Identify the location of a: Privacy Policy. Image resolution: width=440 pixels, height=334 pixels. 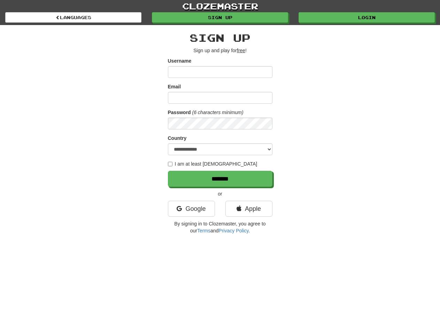
(233, 231).